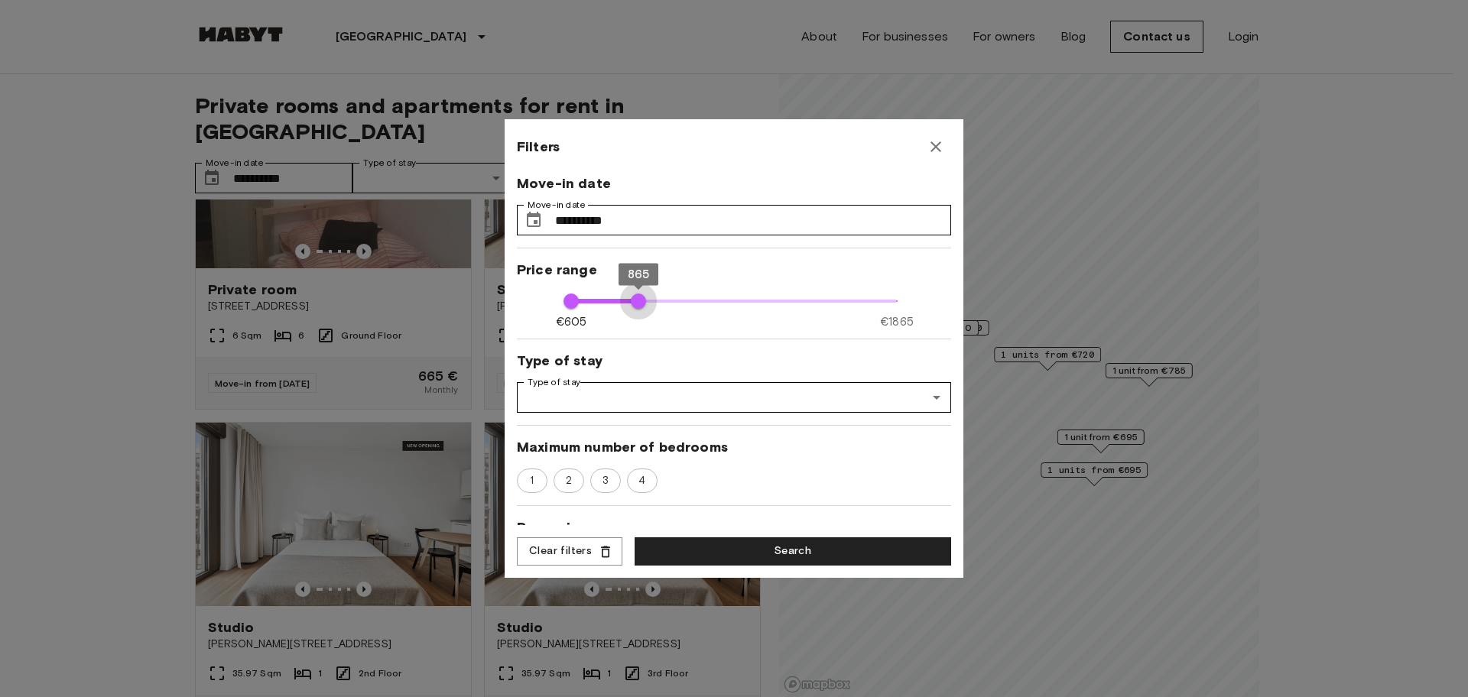 The width and height of the screenshot is (1468, 697). I want to click on div: 3, so click(606, 481).